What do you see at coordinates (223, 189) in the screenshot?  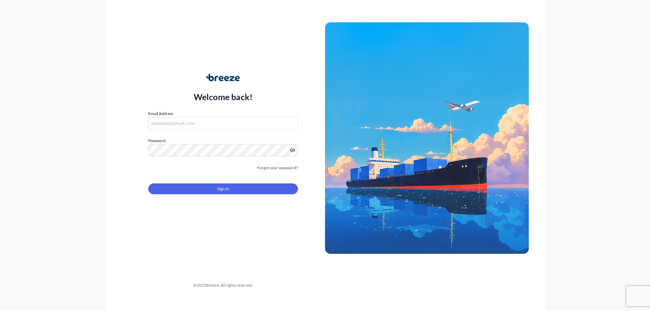 I see `button: Sign In` at bounding box center [223, 189].